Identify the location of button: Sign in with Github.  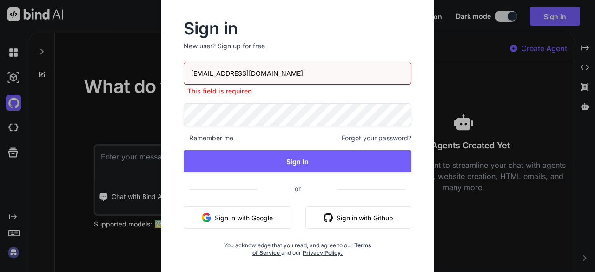
(358, 218).